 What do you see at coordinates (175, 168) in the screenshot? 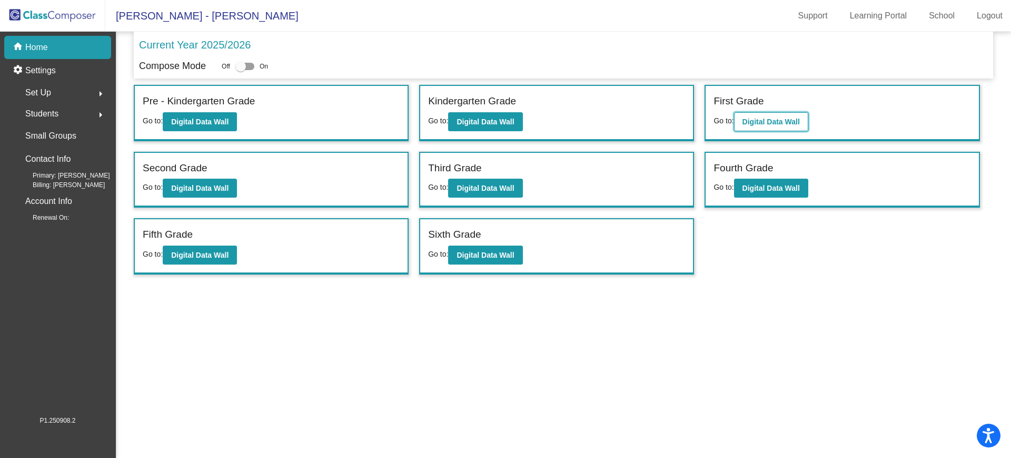
I see `label: Second Grade` at bounding box center [175, 168].